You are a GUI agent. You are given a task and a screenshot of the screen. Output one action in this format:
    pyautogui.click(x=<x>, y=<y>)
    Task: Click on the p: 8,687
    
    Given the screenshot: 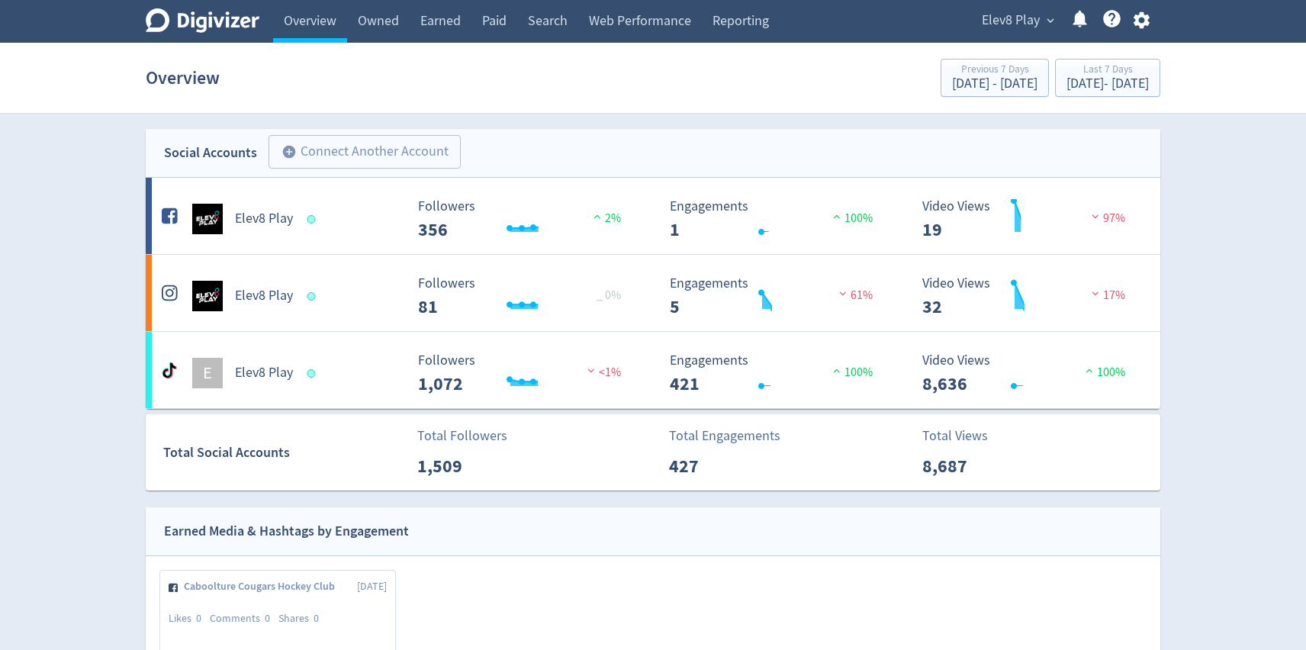 What is the action you would take?
    pyautogui.click(x=966, y=466)
    